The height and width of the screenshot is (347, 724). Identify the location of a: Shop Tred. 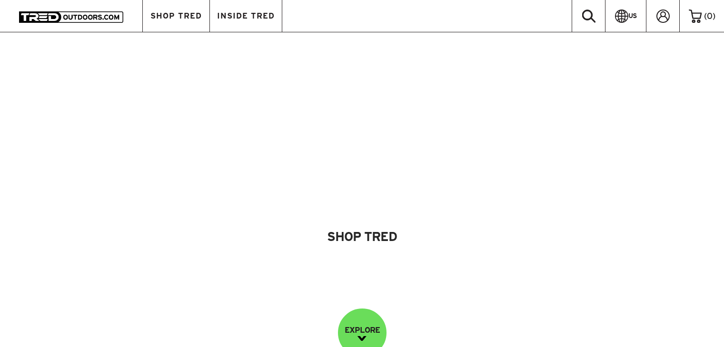
(362, 237).